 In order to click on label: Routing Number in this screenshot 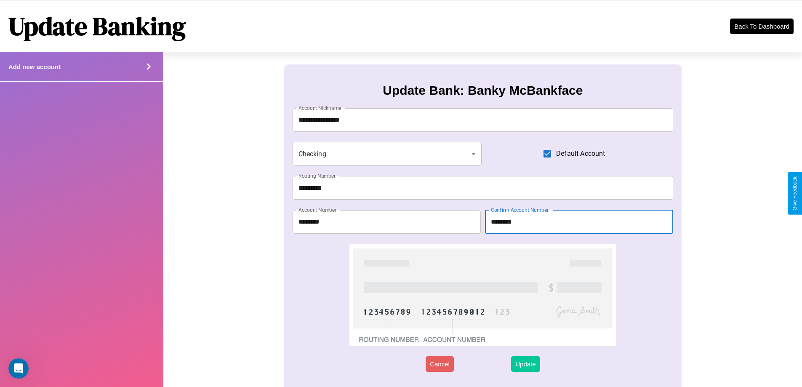, I will do `click(317, 175)`.